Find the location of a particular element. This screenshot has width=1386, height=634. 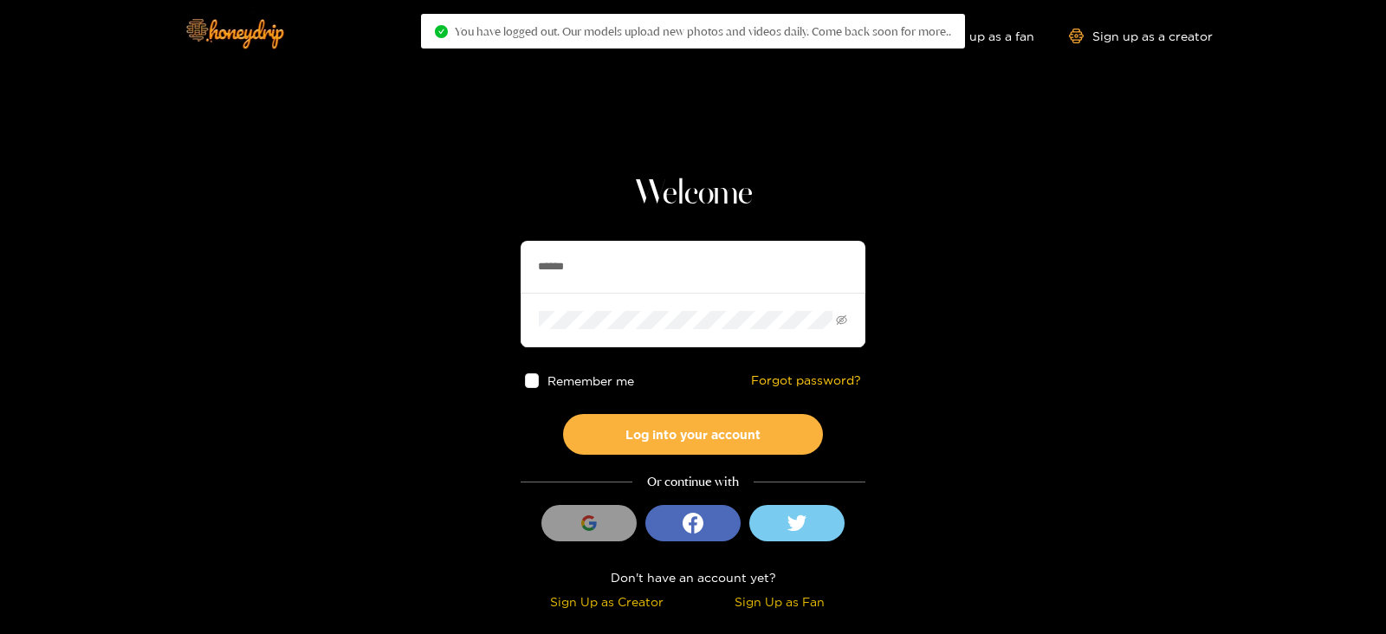

div: Don't have an account yet? is located at coordinates (693, 577).